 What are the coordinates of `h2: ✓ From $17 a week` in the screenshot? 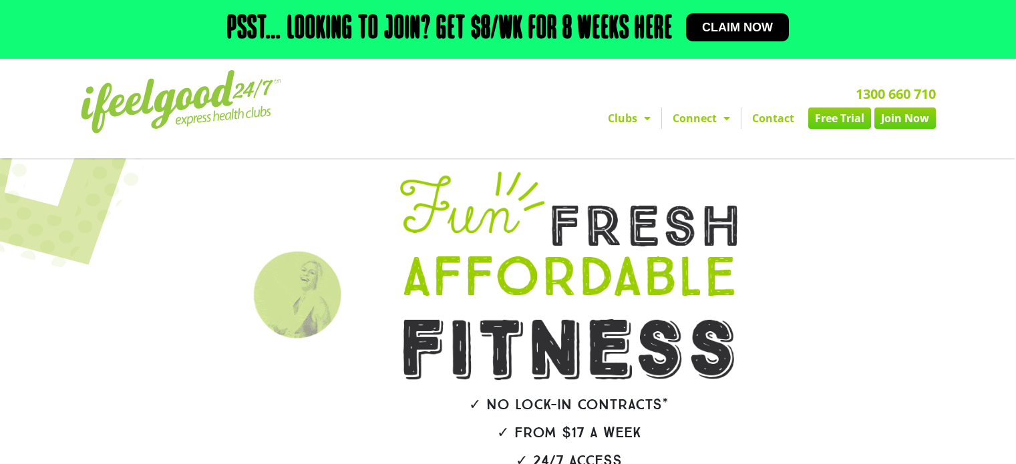 It's located at (569, 433).